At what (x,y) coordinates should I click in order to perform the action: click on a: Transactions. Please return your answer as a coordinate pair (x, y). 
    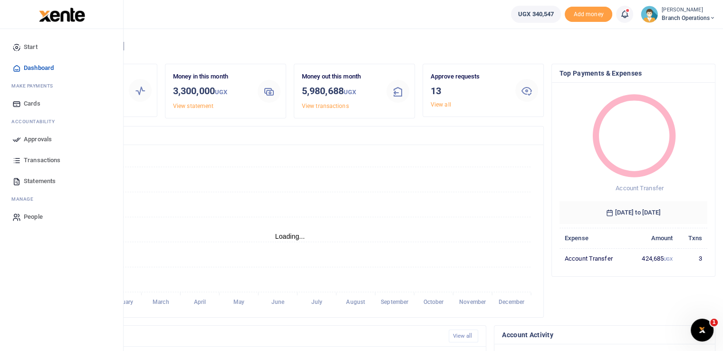
    Looking at the image, I should click on (61, 160).